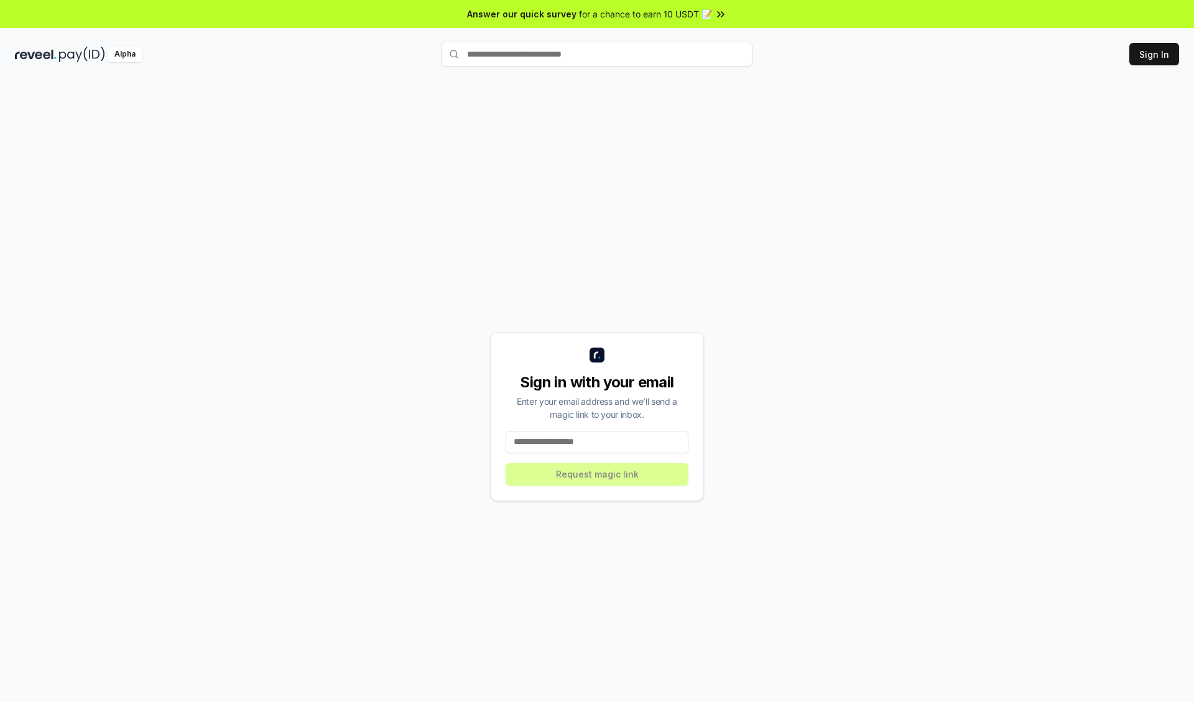  Describe the element at coordinates (35, 54) in the screenshot. I see `img: reveel_dark` at that location.